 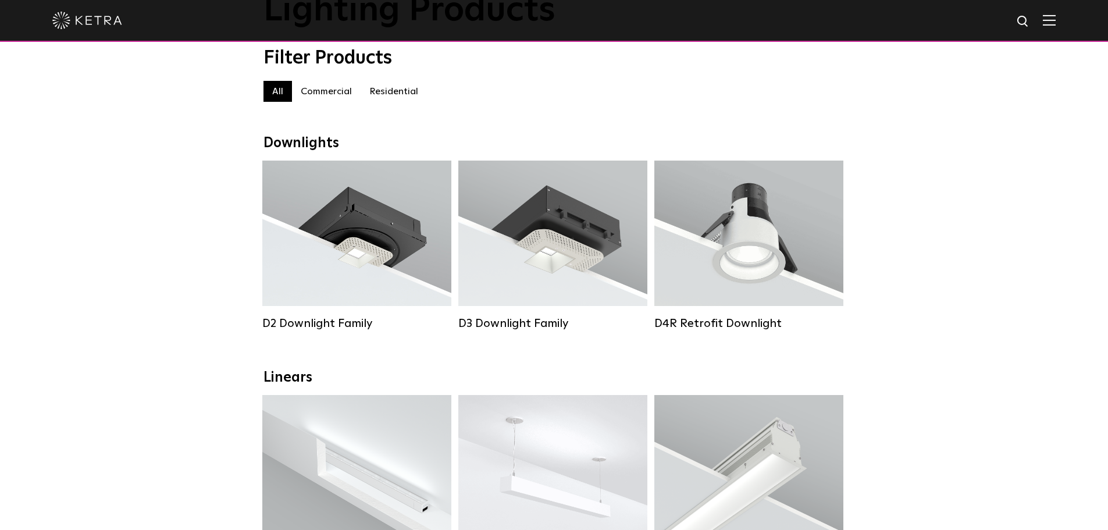 What do you see at coordinates (1023, 22) in the screenshot?
I see `img: search icon` at bounding box center [1023, 22].